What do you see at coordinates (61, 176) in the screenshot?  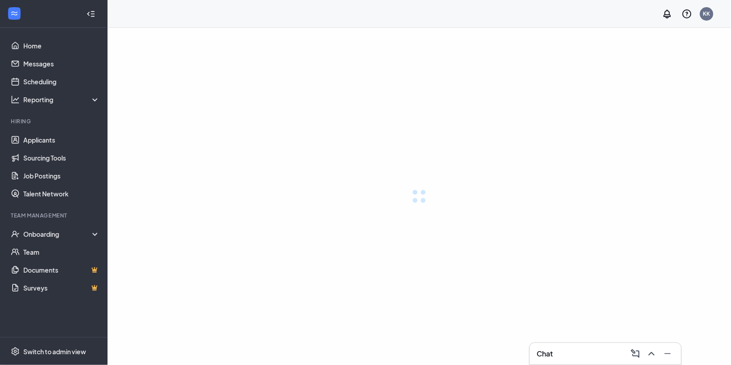 I see `a: Job Postings` at bounding box center [61, 176].